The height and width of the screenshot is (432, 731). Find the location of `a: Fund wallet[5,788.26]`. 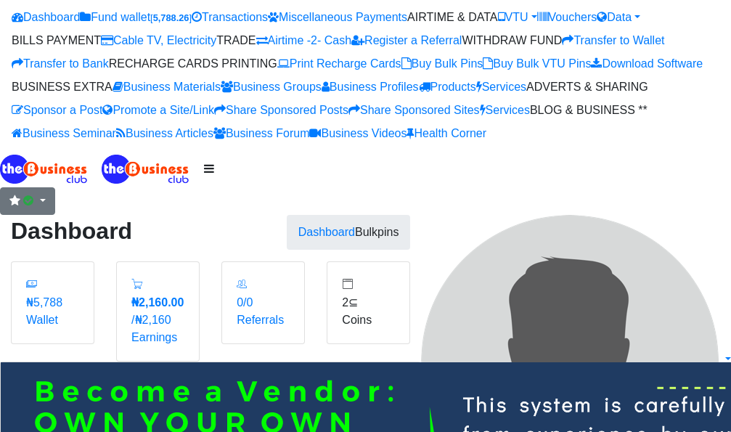

a: Fund wallet[5,788.26] is located at coordinates (136, 17).